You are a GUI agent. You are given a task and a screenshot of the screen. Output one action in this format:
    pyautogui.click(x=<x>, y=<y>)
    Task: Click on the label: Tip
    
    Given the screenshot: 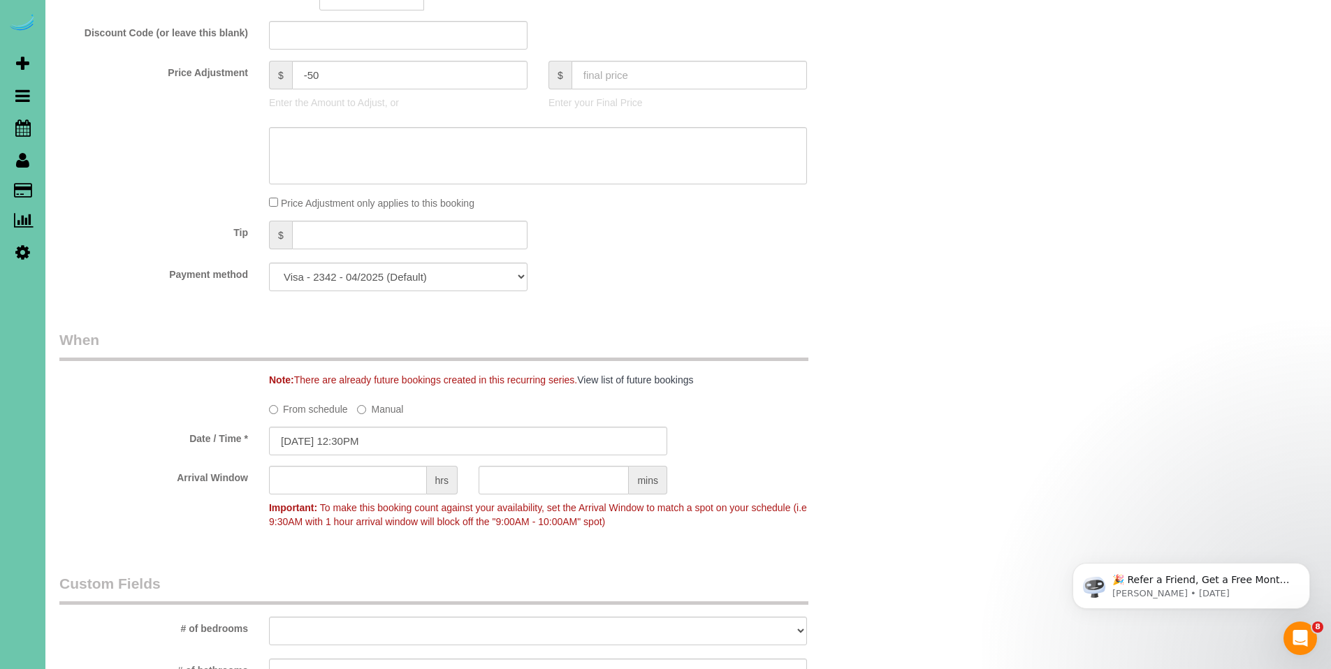 What is the action you would take?
    pyautogui.click(x=154, y=230)
    